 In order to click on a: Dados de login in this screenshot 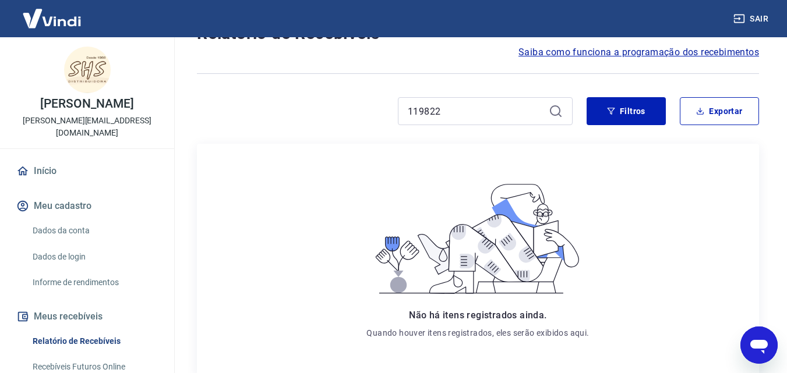, I will do `click(94, 257)`.